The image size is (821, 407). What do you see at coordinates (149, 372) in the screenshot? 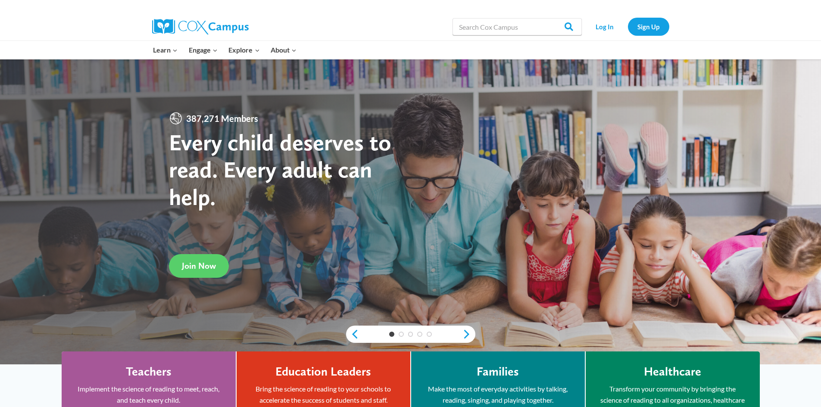
I see `h4: Teachers` at bounding box center [149, 372].